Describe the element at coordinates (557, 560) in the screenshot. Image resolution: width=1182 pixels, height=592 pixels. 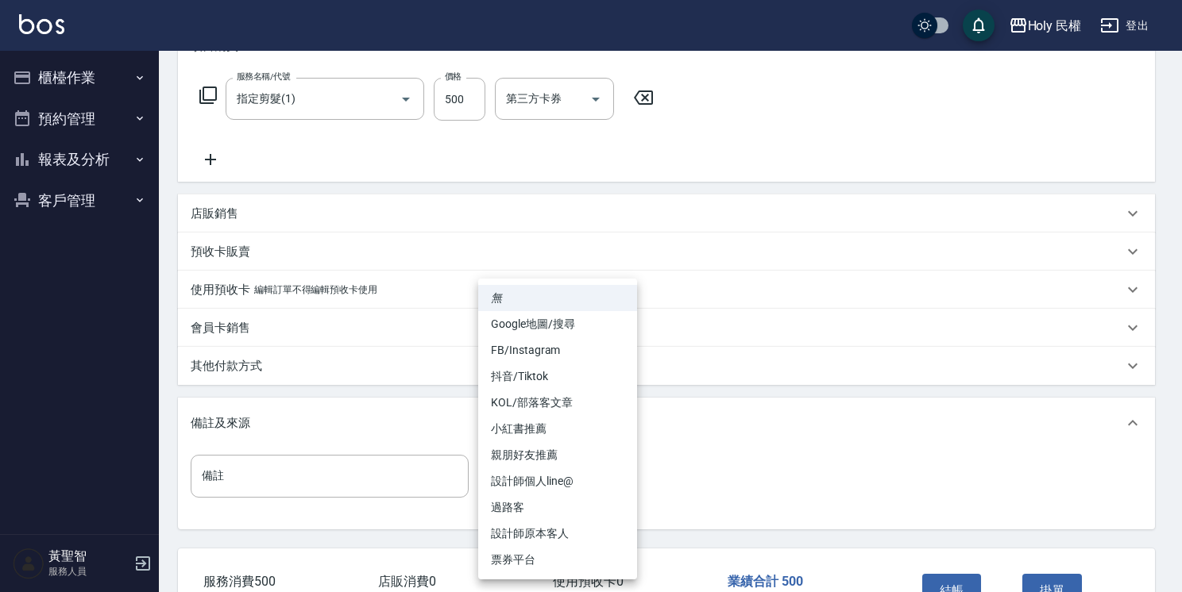
I see `li: 票券平台` at that location.